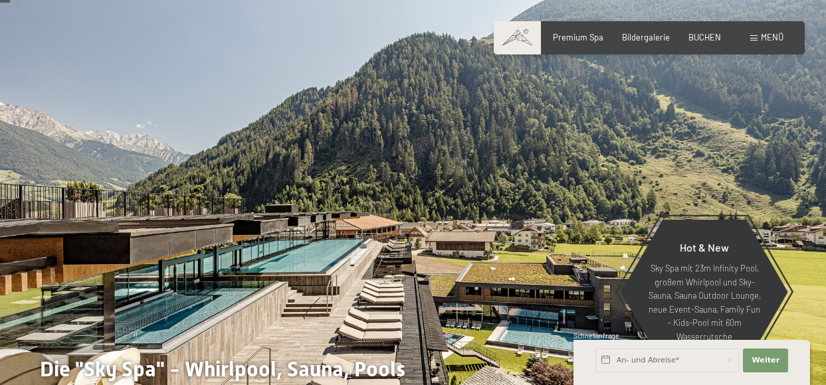 The width and height of the screenshot is (826, 385). I want to click on button: Weiter, so click(765, 361).